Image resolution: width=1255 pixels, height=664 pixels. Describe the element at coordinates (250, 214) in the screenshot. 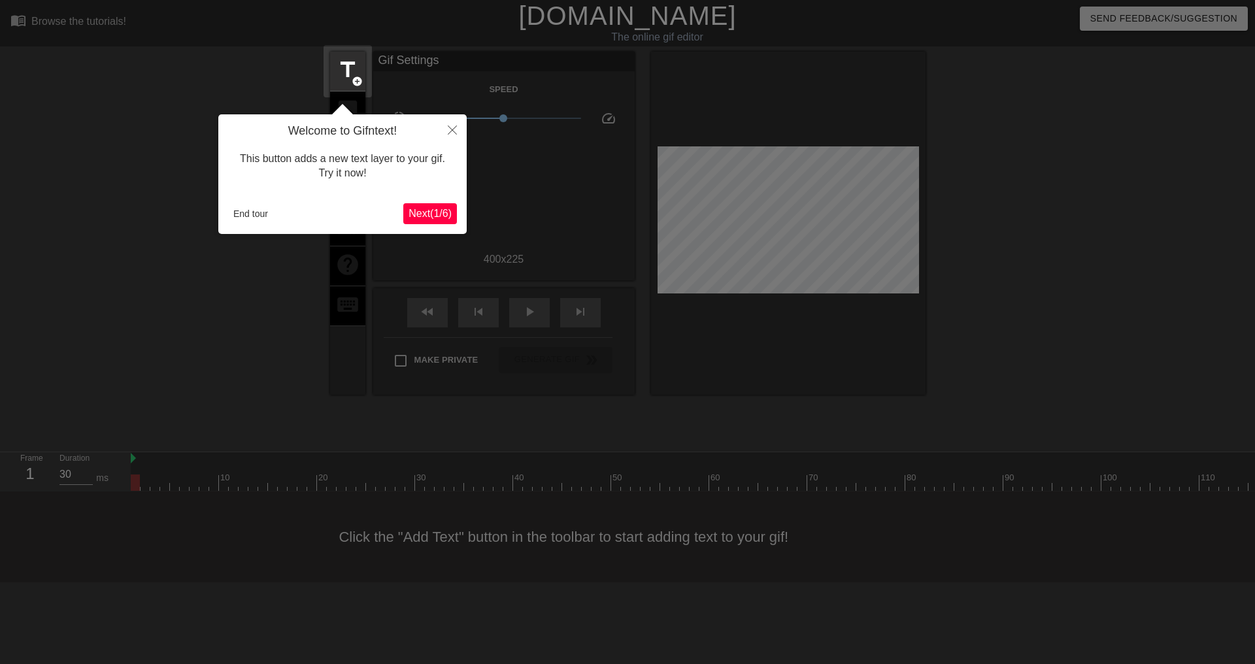

I see `button: End tour` at that location.